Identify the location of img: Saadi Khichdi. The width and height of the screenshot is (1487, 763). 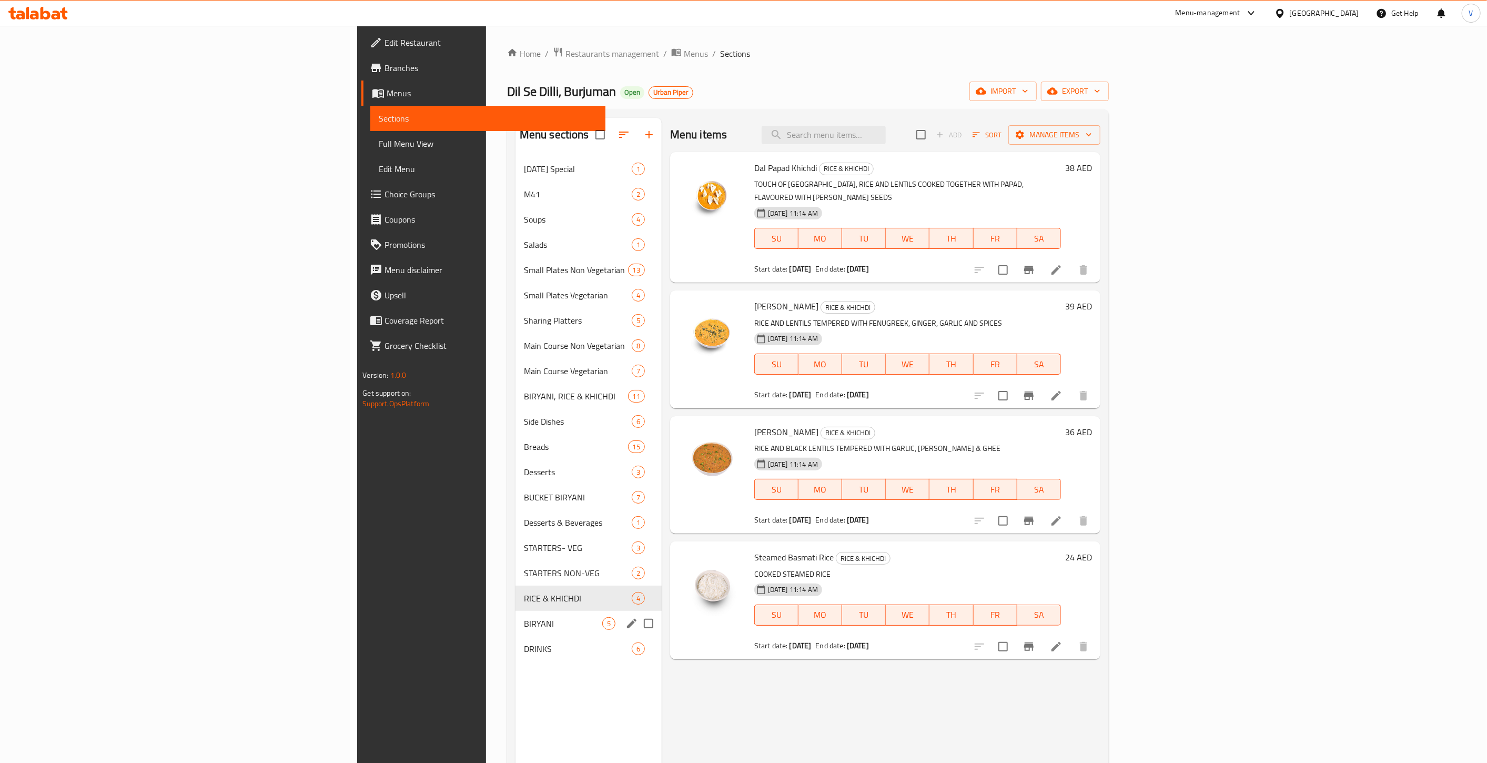
(712, 458).